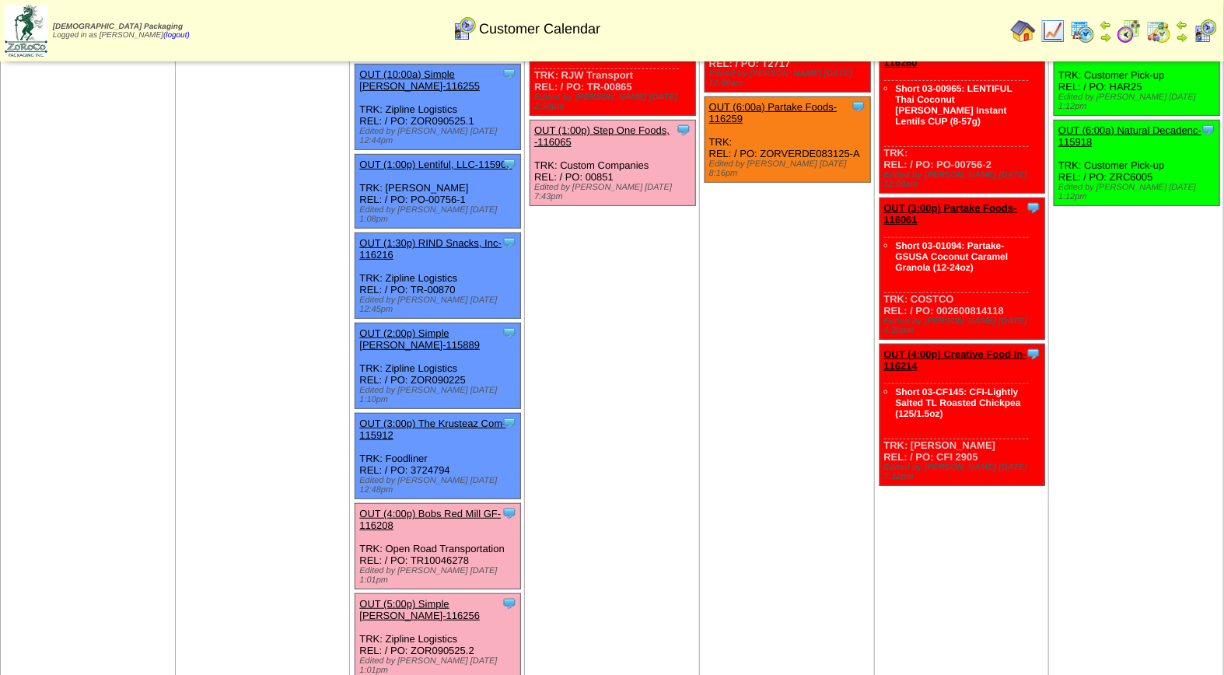  What do you see at coordinates (438, 547) in the screenshot?
I see `div: TRK: Open Road Transportation REL: / PO: TR10046278` at bounding box center [438, 547].